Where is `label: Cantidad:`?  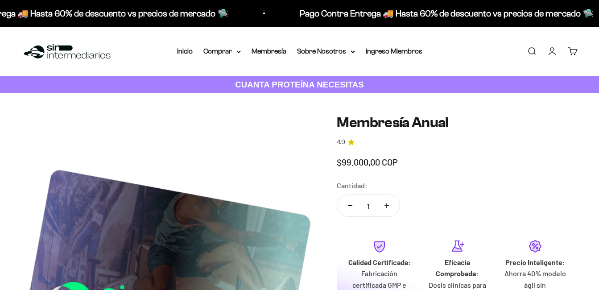
label: Cantidad: is located at coordinates (352, 185).